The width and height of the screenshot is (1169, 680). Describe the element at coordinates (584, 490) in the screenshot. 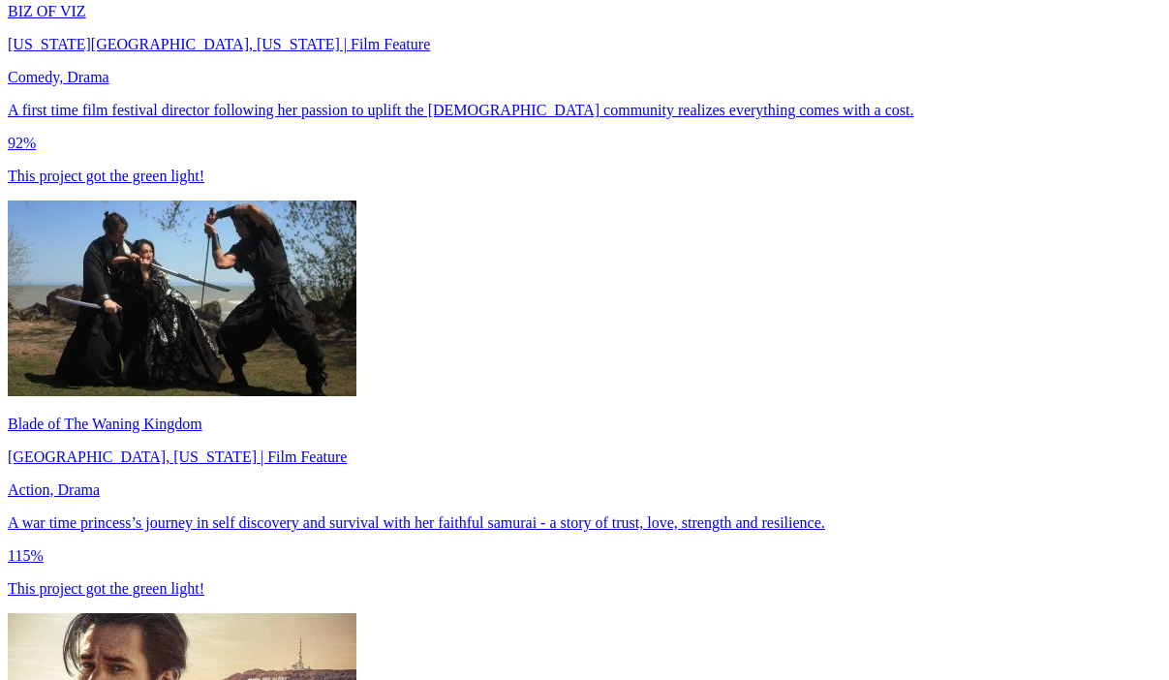

I see `a: Fund Blade of The Waning Kingdom` at that location.